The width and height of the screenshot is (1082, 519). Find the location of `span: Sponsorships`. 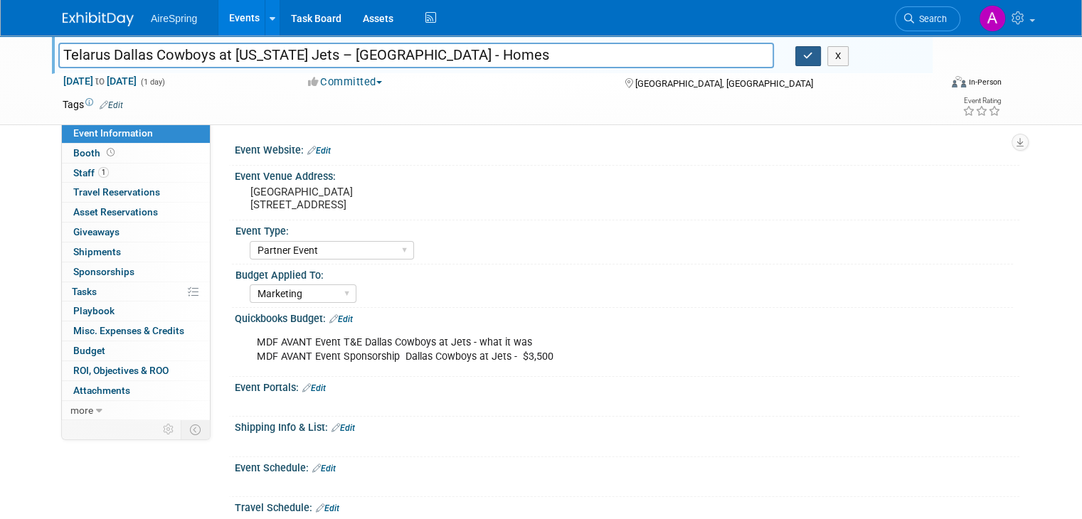

span: Sponsorships is located at coordinates (104, 272).